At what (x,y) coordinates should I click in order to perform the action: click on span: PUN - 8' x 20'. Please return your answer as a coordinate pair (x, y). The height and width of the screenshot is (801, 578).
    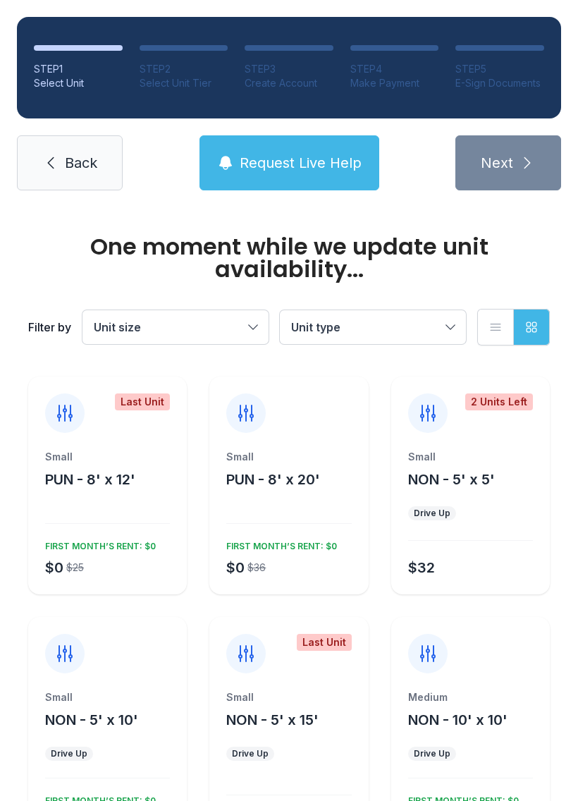
    Looking at the image, I should click on (273, 479).